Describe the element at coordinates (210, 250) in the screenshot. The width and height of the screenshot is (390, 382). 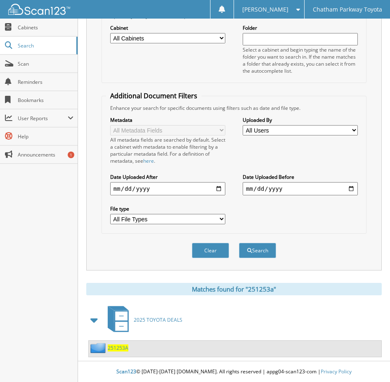
I see `button: Clear` at that location.